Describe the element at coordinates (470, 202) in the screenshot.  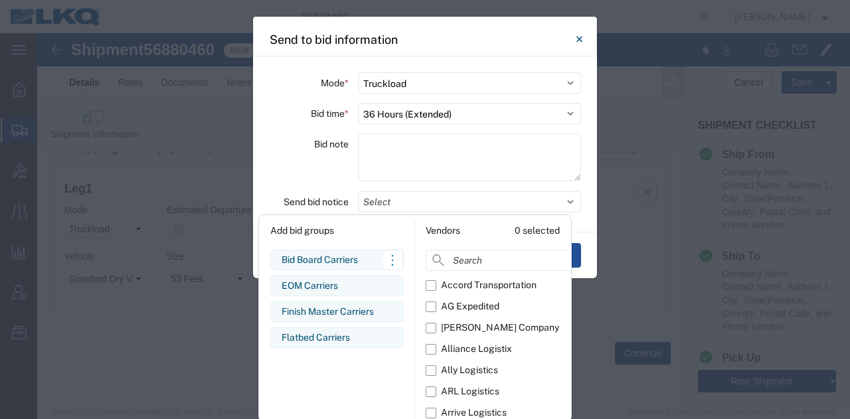
I see `button: Select` at that location.